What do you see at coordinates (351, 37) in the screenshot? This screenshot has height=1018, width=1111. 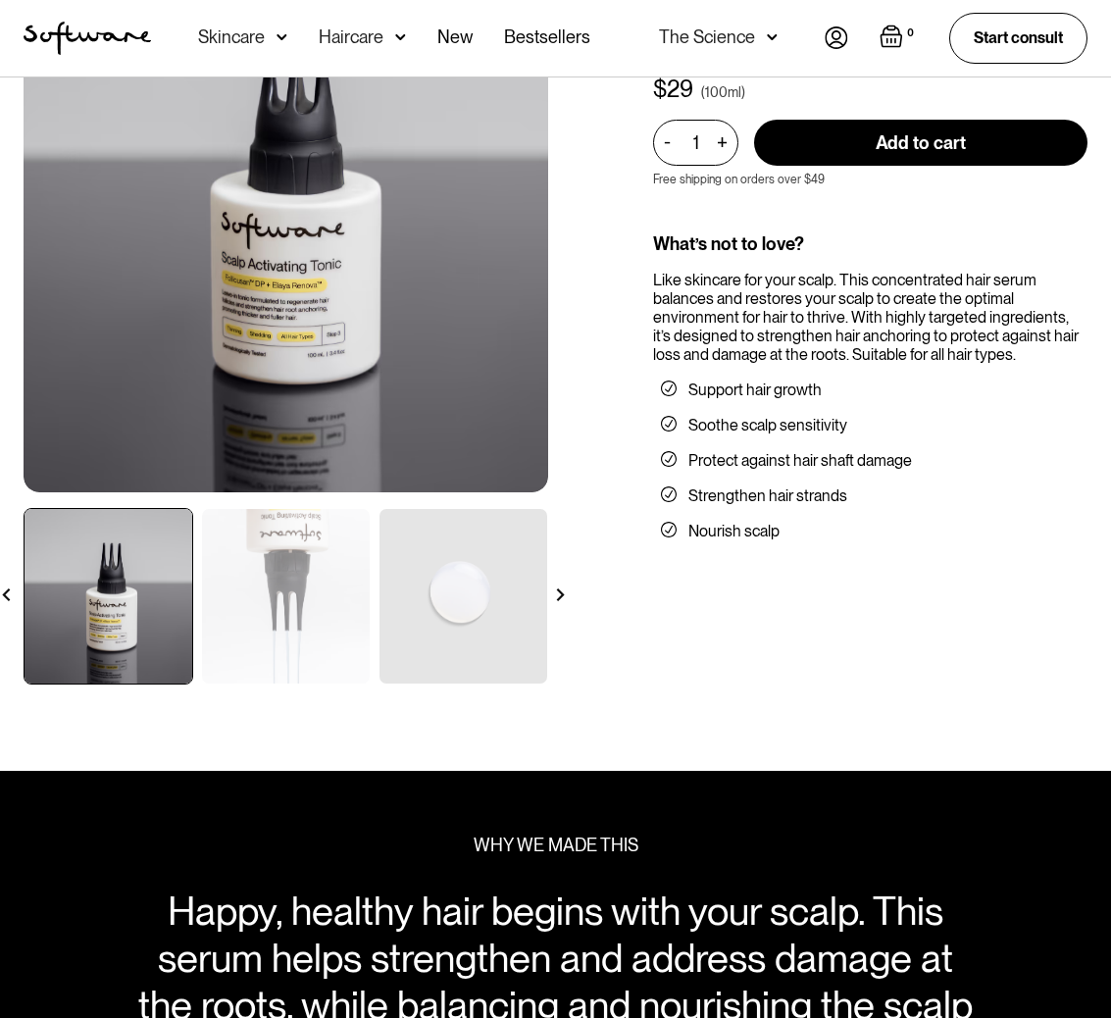 I see `div: Haircare` at bounding box center [351, 37].